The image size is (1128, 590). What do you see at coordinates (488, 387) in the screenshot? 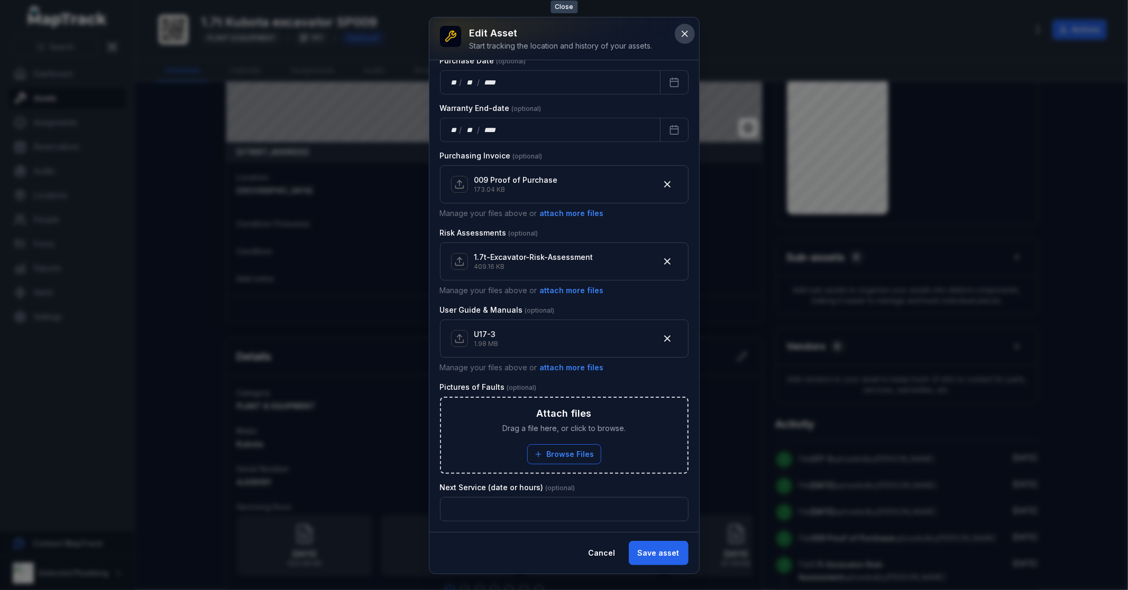
I see `label: Pictures of Faults` at bounding box center [488, 387].